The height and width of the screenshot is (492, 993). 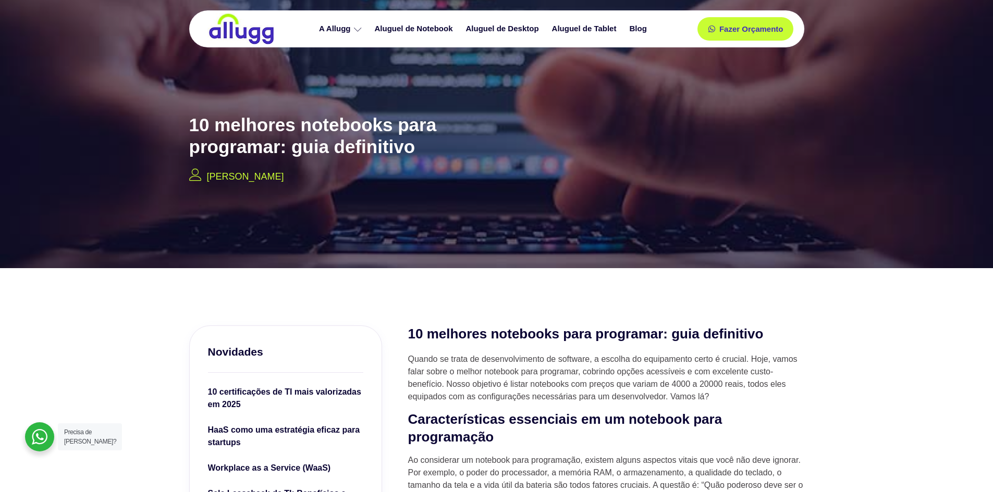 What do you see at coordinates (286, 438) in the screenshot?
I see `a: HaaS como uma estratégia eficaz para startups` at bounding box center [286, 438].